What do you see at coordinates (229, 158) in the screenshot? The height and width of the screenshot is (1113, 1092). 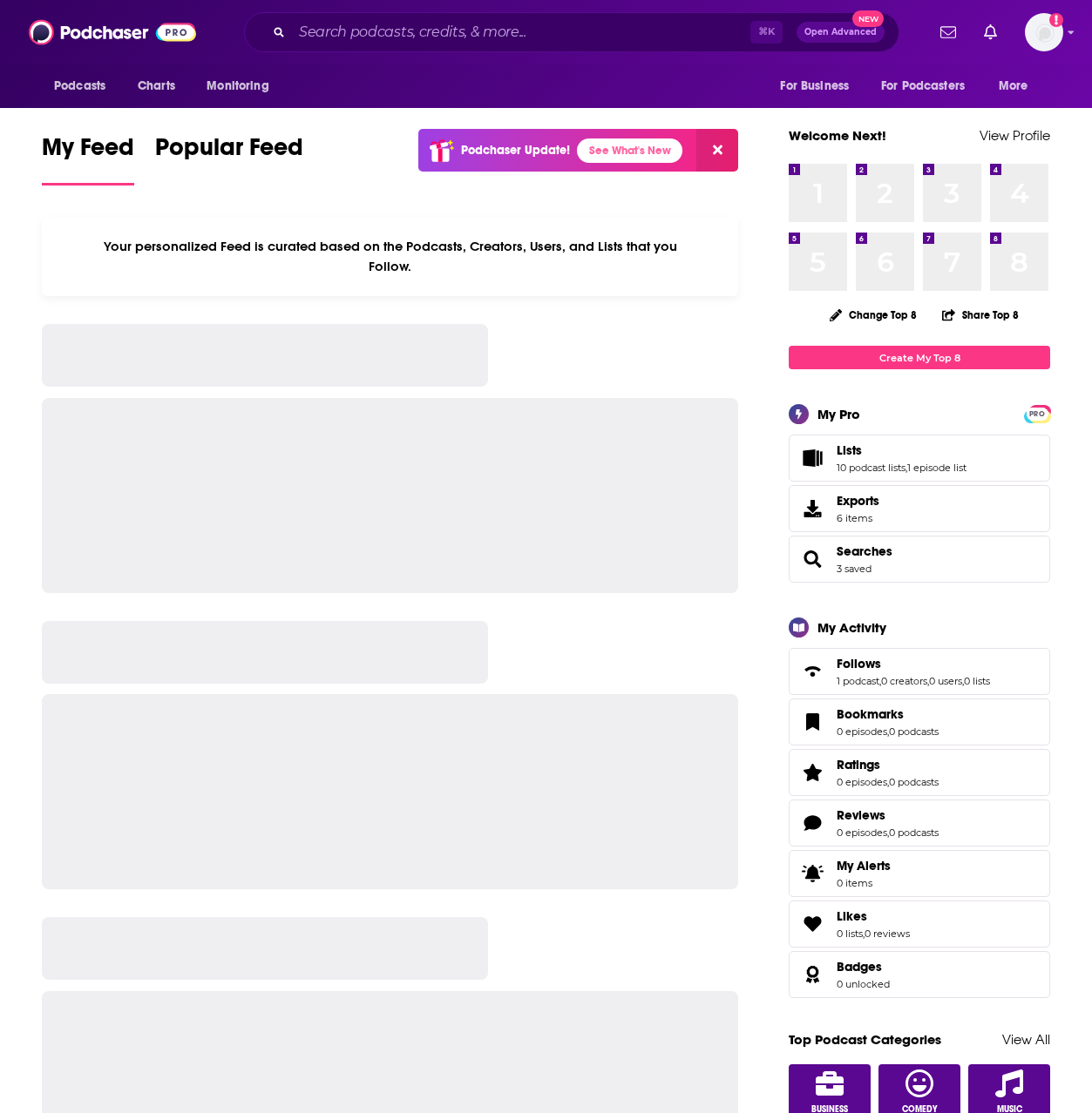 I see `a: Popular Feed` at bounding box center [229, 158].